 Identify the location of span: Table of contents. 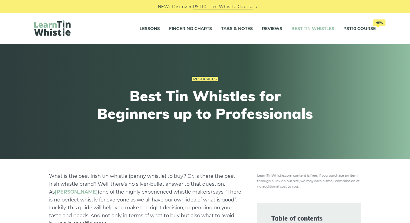
(309, 218).